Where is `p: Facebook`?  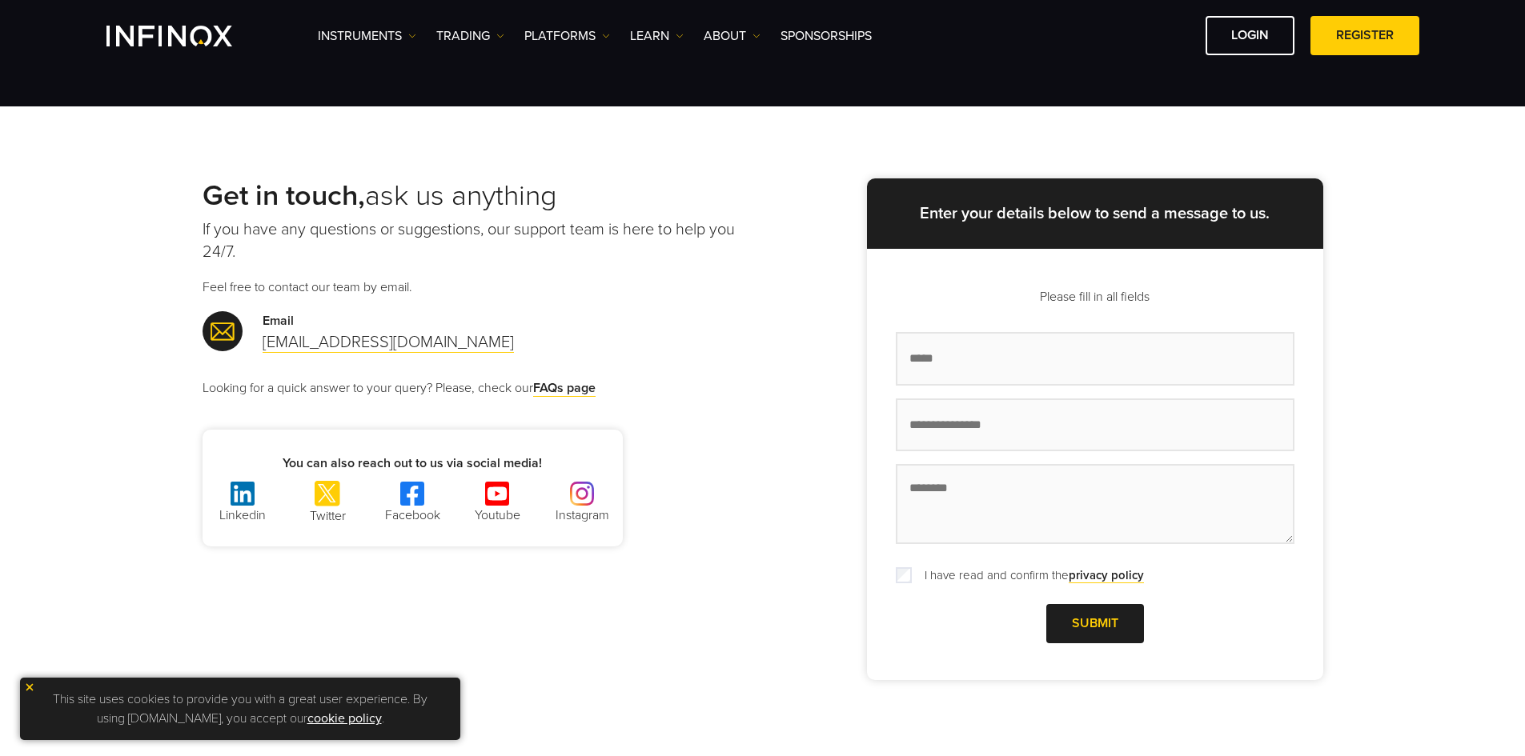
p: Facebook is located at coordinates (412, 515).